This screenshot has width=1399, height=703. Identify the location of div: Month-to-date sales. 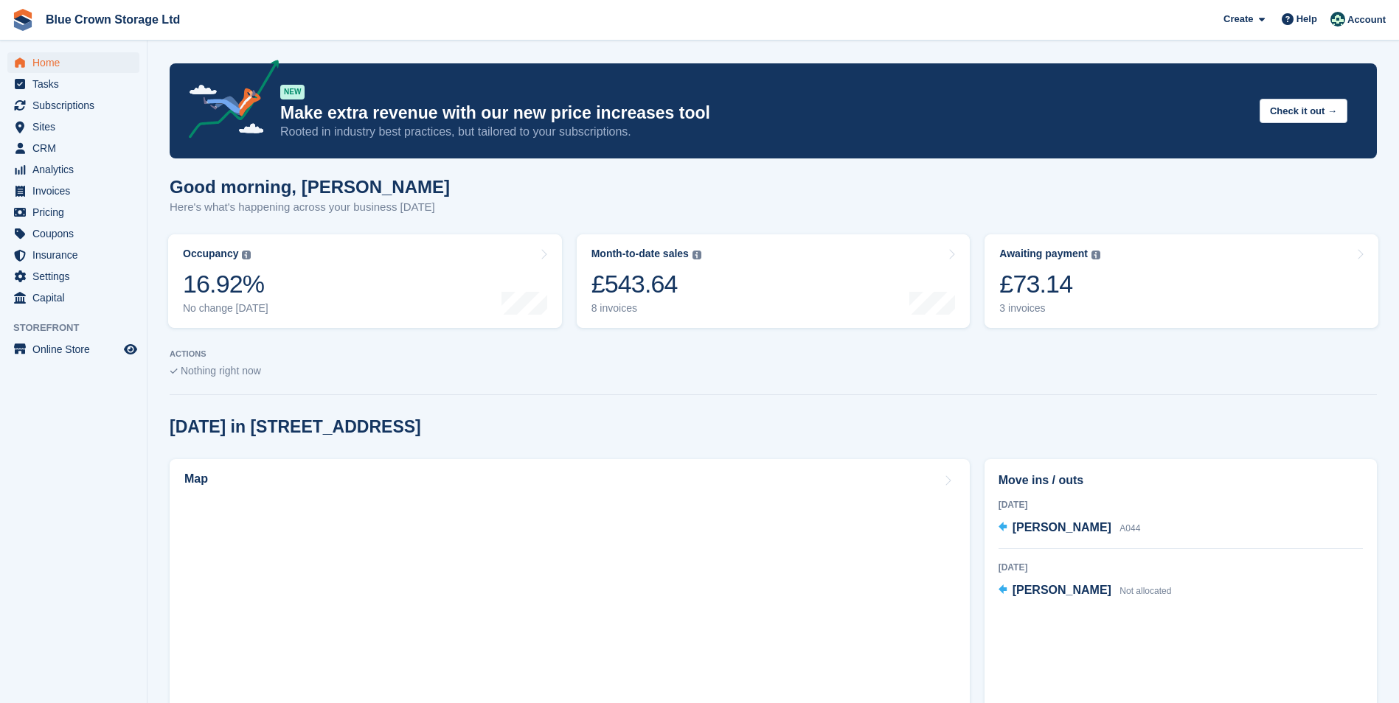
(640, 254).